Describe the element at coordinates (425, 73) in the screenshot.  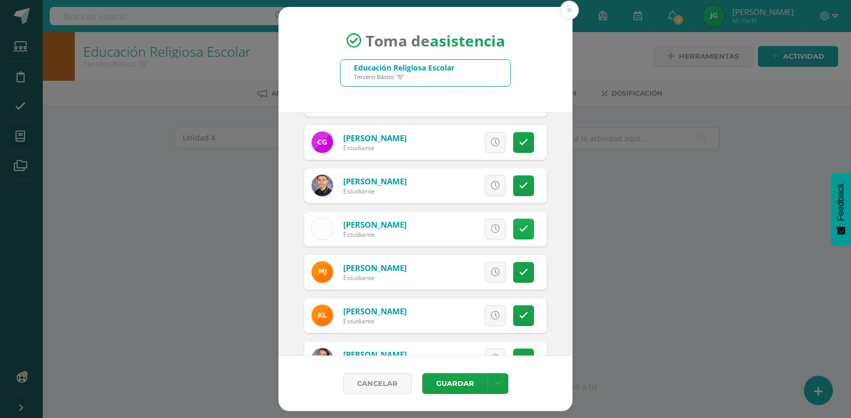
I see `input: Busca un grado o sección aquí...` at that location.